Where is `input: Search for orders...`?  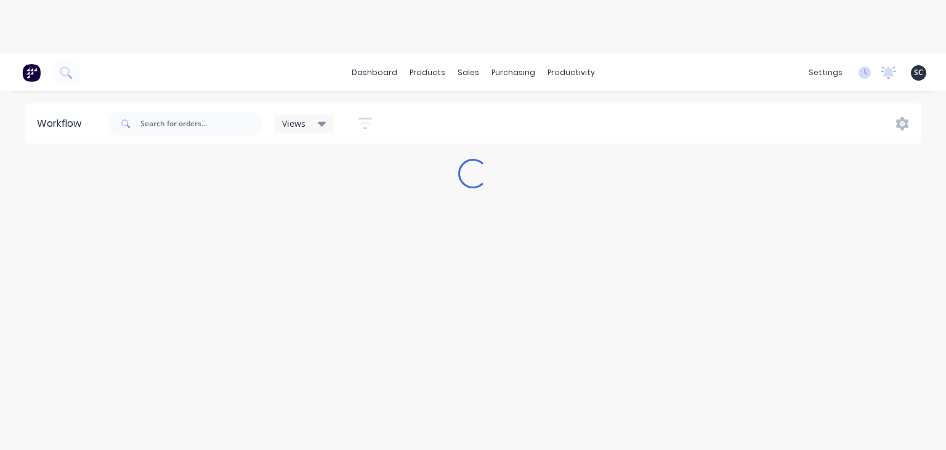
input: Search for orders... is located at coordinates (201, 124).